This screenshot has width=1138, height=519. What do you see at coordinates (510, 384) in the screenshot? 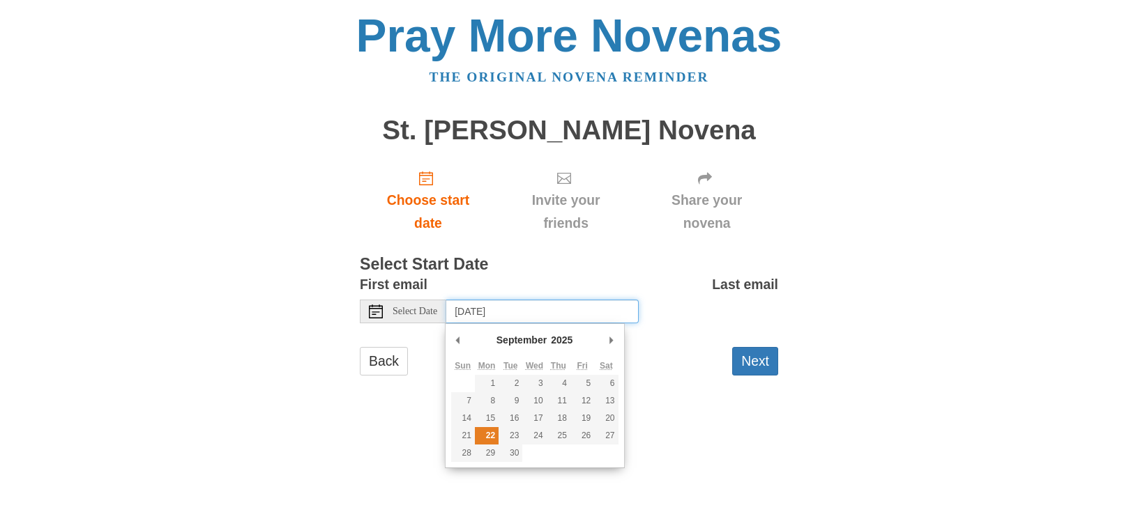
I see `button: 2` at bounding box center [510, 384].